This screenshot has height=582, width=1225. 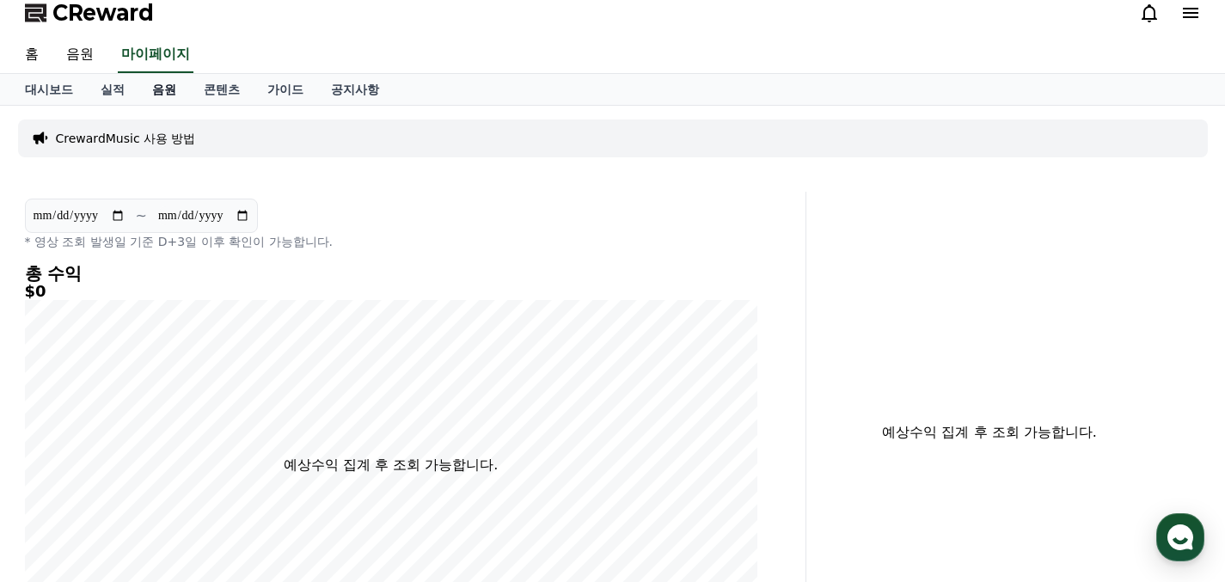 What do you see at coordinates (168, 461) in the screenshot?
I see `a: 대화` at bounding box center [168, 461].